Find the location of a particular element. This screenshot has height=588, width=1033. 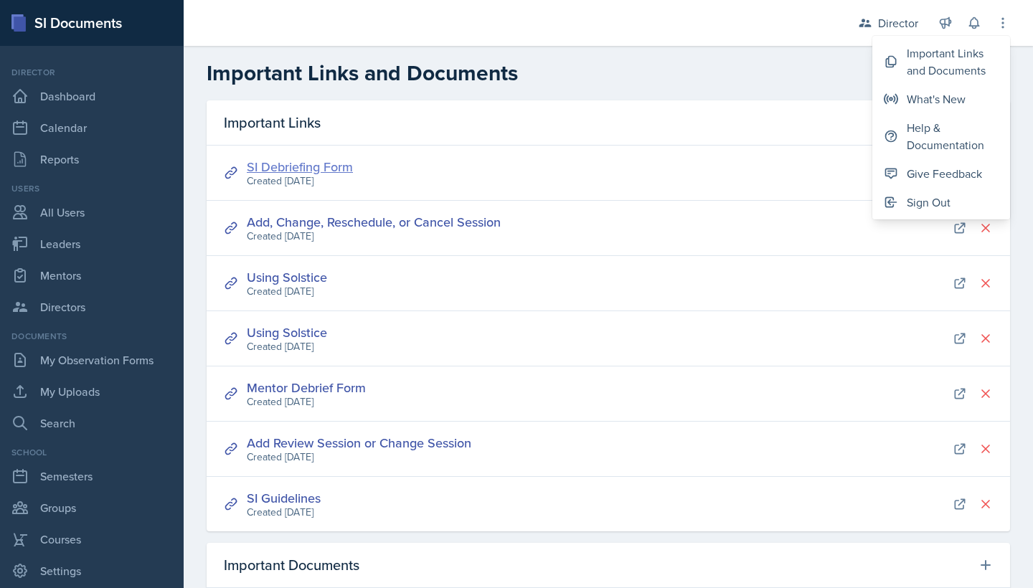

button: What's New is located at coordinates (941, 99).